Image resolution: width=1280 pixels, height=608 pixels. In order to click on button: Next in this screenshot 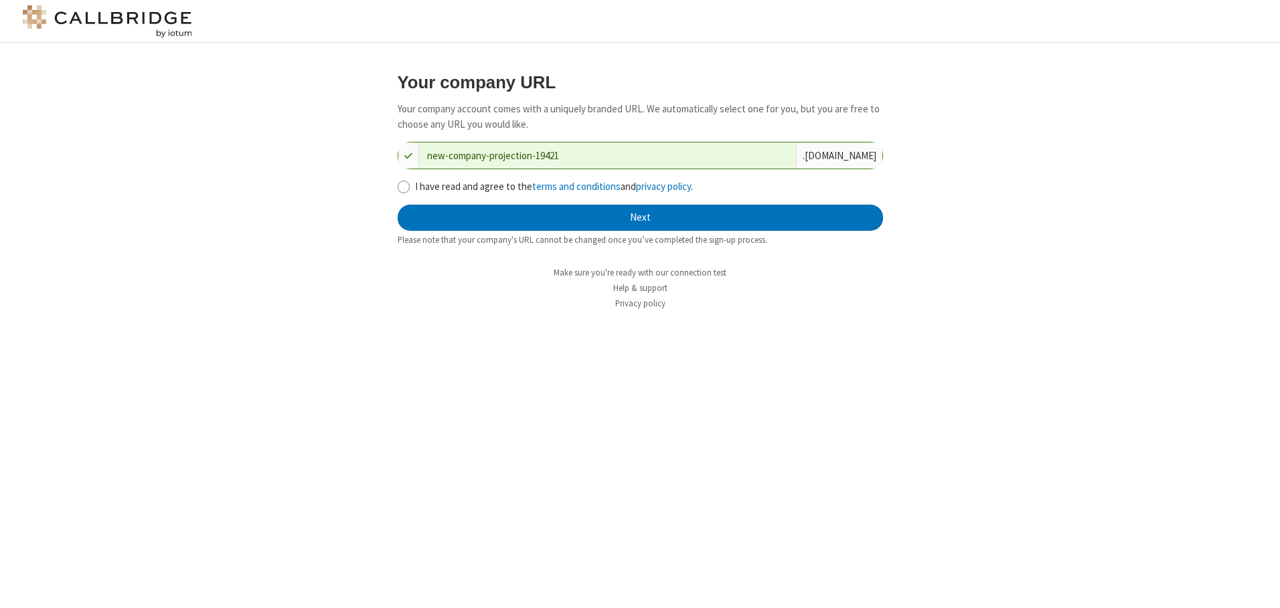, I will do `click(640, 218)`.